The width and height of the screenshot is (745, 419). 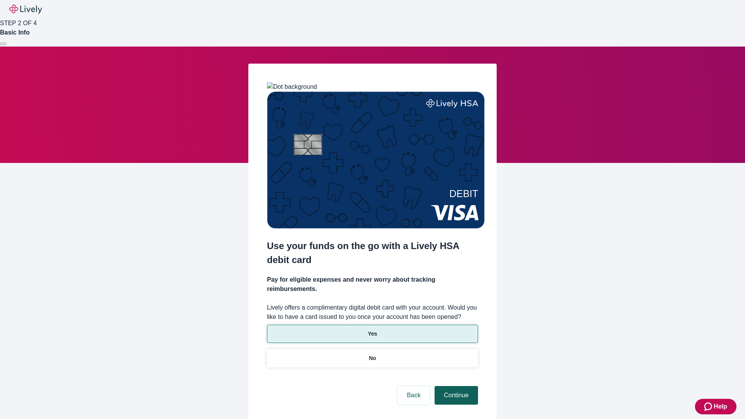 What do you see at coordinates (456, 395) in the screenshot?
I see `button: Continue` at bounding box center [456, 395].